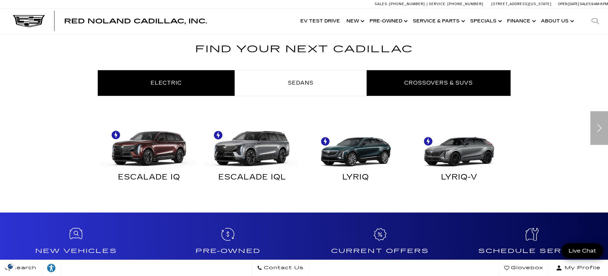  I want to click on img: LYRIQ-V, so click(459, 145).